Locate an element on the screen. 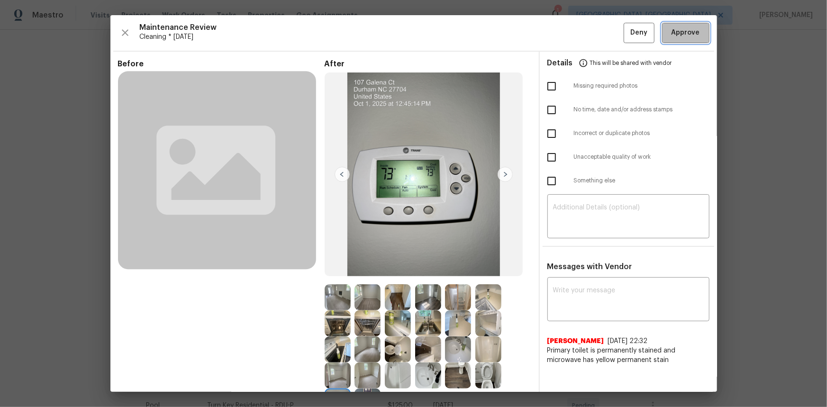 Image resolution: width=827 pixels, height=407 pixels. span: Something else is located at coordinates (642, 181).